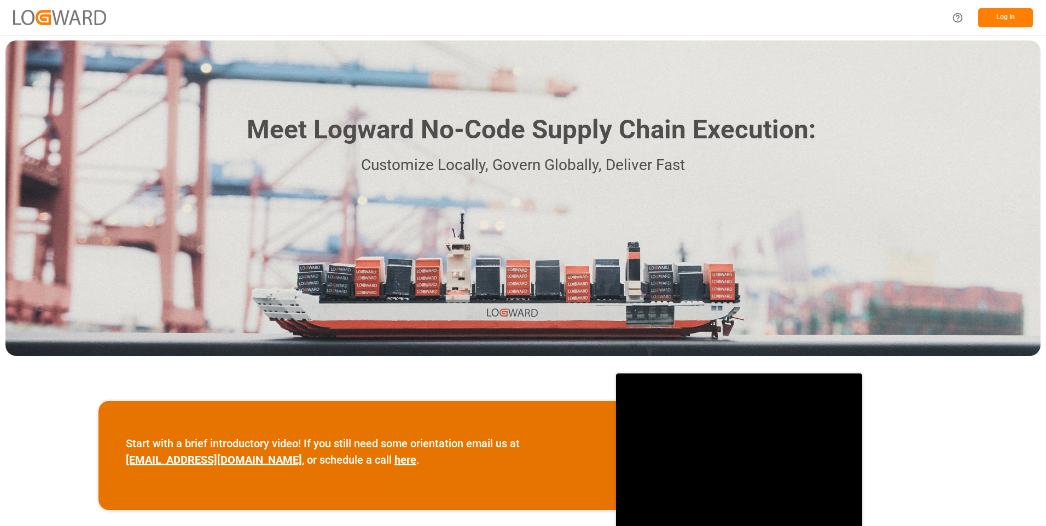 The width and height of the screenshot is (1046, 526). I want to click on a: here, so click(405, 460).